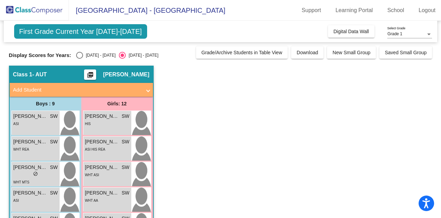 The image size is (441, 218). I want to click on span: Grade/Archive Students in Table View, so click(242, 52).